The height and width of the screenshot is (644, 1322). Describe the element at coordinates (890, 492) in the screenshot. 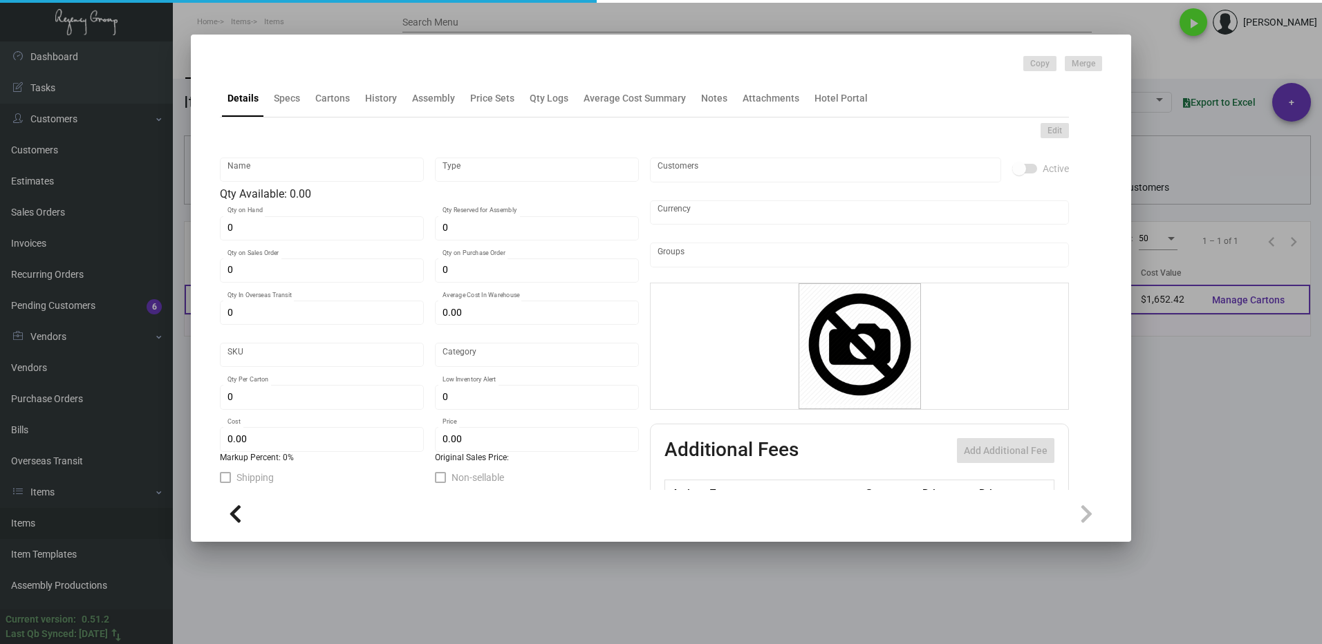

I see `th: Cost` at that location.